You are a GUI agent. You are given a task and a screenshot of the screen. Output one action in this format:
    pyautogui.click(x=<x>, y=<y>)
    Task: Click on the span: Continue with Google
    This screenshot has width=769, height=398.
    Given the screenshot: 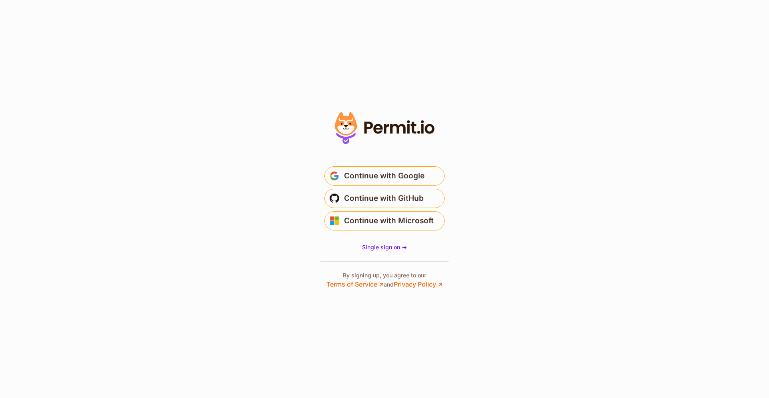 What is the action you would take?
    pyautogui.click(x=384, y=176)
    